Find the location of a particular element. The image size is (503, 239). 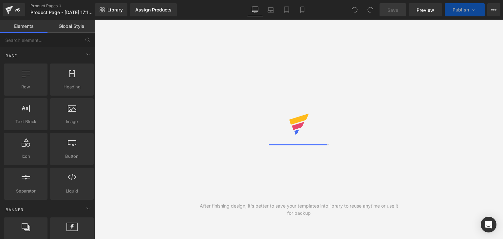

span: Button is located at coordinates (72, 156).